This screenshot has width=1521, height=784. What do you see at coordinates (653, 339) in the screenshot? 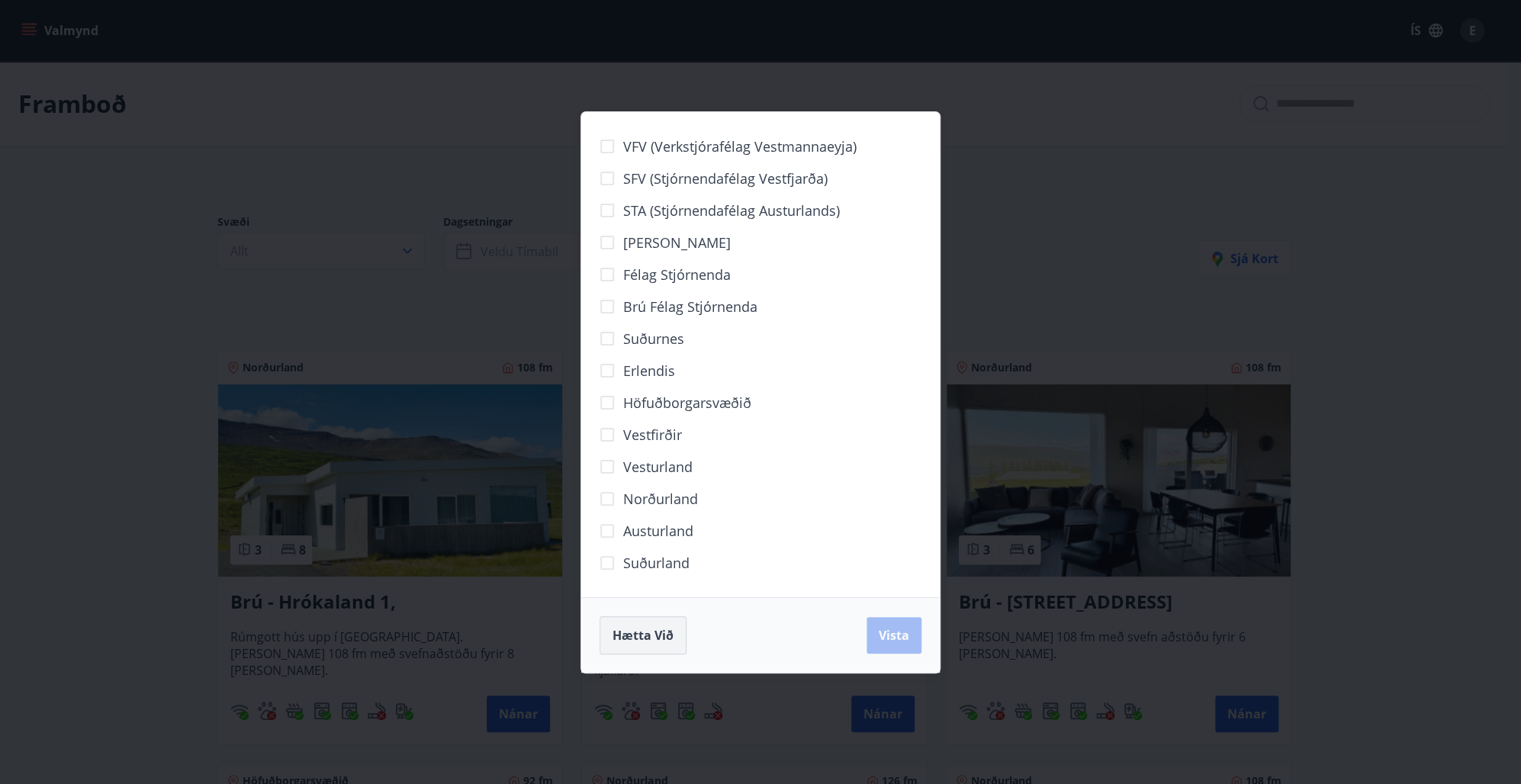
I see `span: Suðurnes` at bounding box center [653, 339].